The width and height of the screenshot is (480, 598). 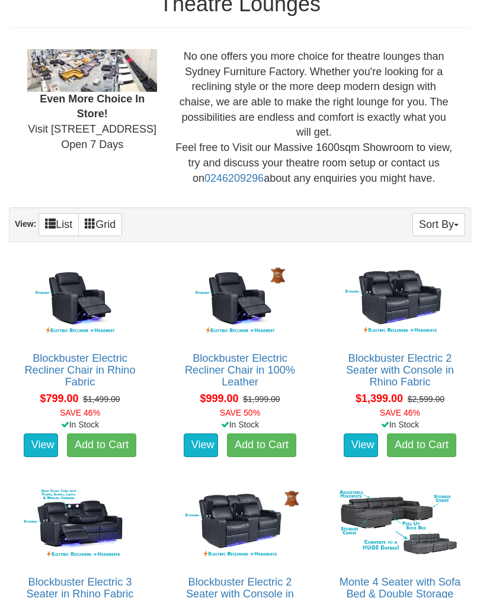 I want to click on img: Blockbuster Electric 3 Seater in Rhino Fabric, so click(x=80, y=524).